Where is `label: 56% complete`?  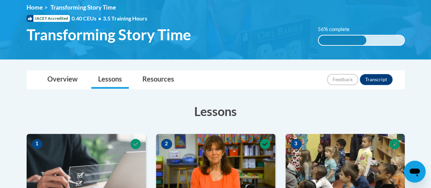 label: 56% complete is located at coordinates (337, 29).